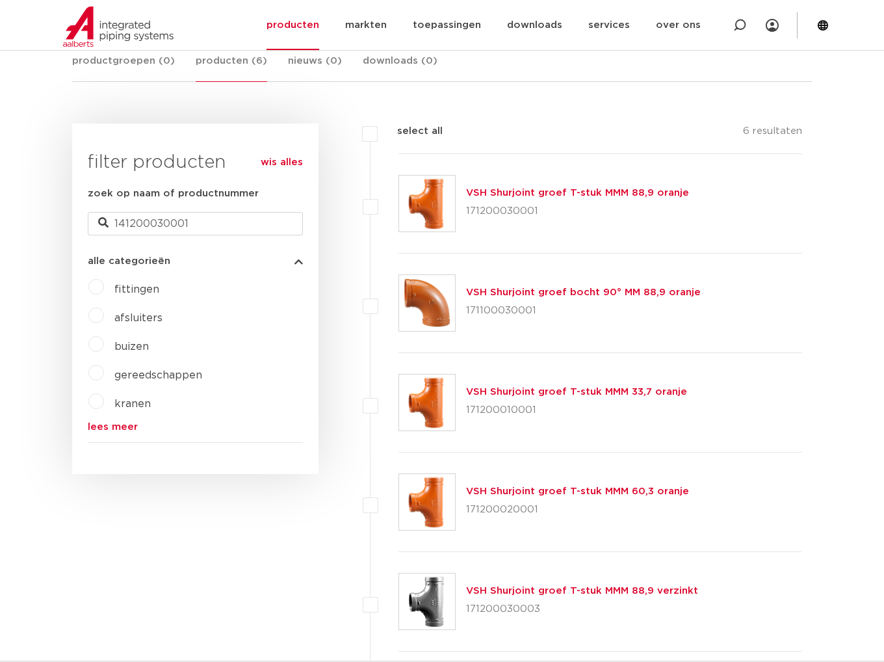  Describe the element at coordinates (427, 403) in the screenshot. I see `img: Thumbnail for VSH Shurjoint groef T-stuk MMM 33,7 oranje` at that location.